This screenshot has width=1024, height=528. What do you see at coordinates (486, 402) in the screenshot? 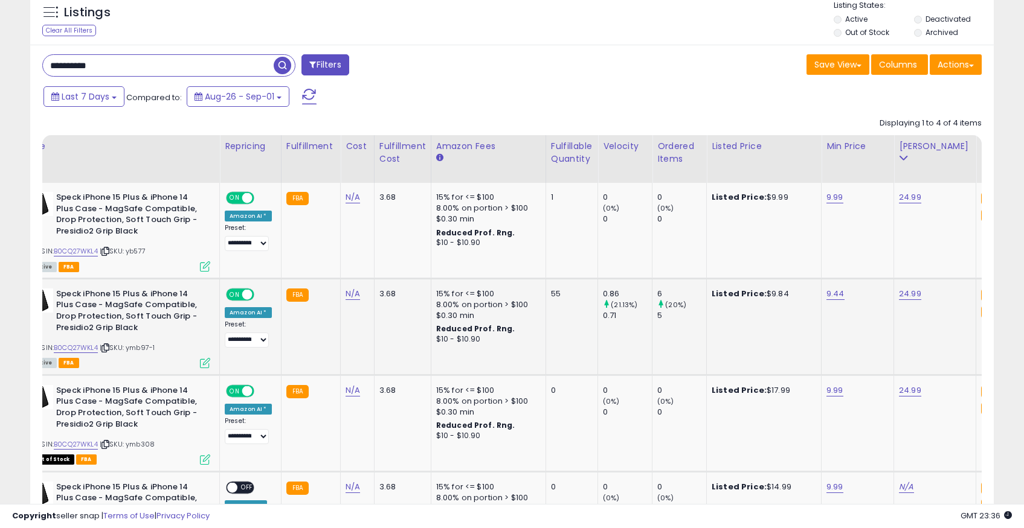
I see `div: 8.00% on portion > $100` at bounding box center [486, 402].